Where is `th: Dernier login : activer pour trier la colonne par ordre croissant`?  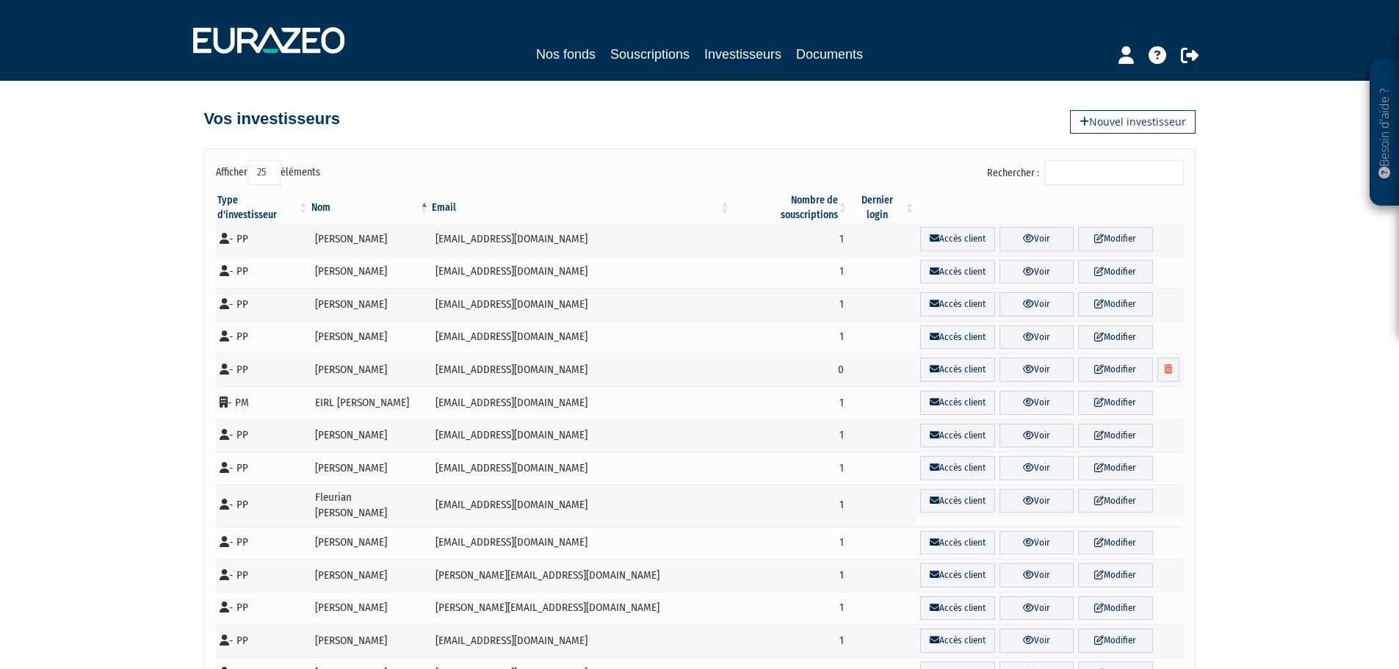
th: Dernier login : activer pour trier la colonne par ordre croissant is located at coordinates (882, 208).